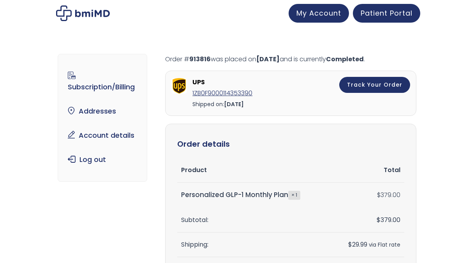 This screenshot has height=263, width=474. Describe the element at coordinates (102, 135) in the screenshot. I see `a: Account details` at that location.